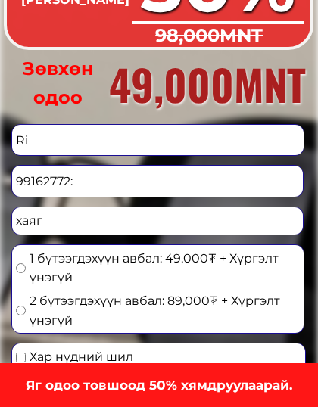 Image resolution: width=318 pixels, height=407 pixels. What do you see at coordinates (164, 268) in the screenshot?
I see `span: 1 бүтээгдэхүүн авбал: 49,000₮ + Хүргэлт үнэгүй` at bounding box center [164, 268].